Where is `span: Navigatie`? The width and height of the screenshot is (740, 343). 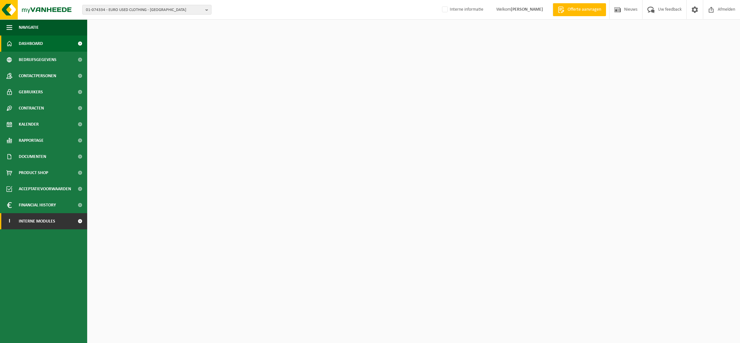
span: Navigatie is located at coordinates (29, 27).